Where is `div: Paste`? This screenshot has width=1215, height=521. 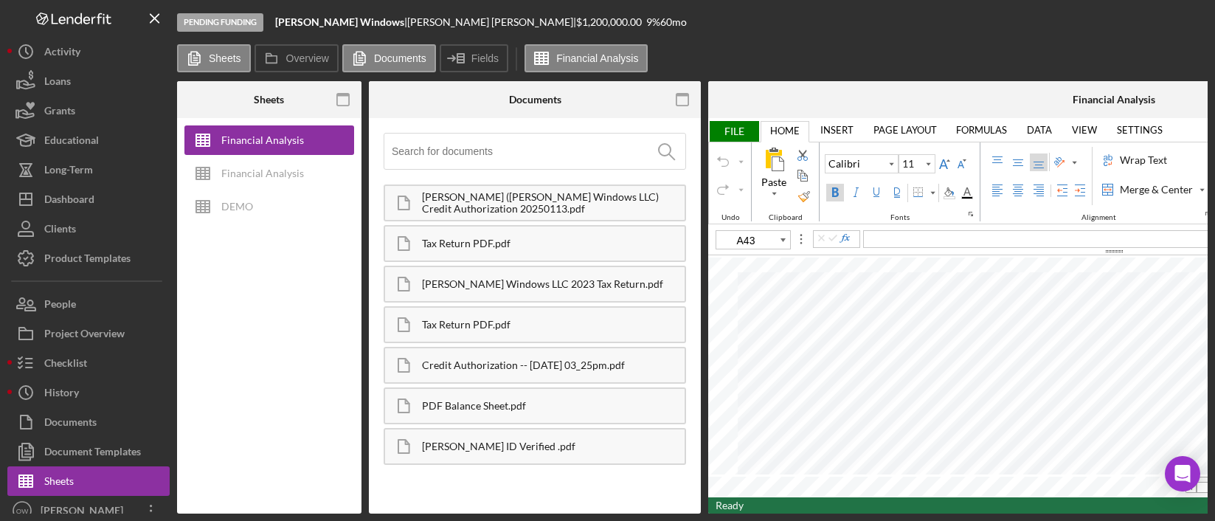 div: Paste is located at coordinates (774, 182).